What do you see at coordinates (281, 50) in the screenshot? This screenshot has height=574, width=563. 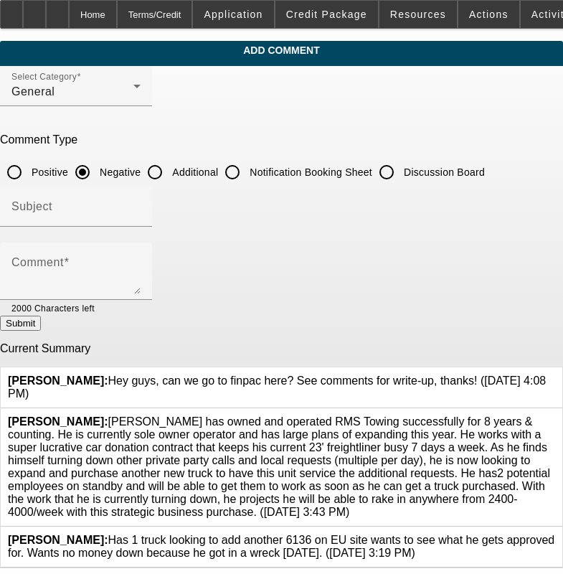 I see `span: Add Comment` at bounding box center [281, 50].